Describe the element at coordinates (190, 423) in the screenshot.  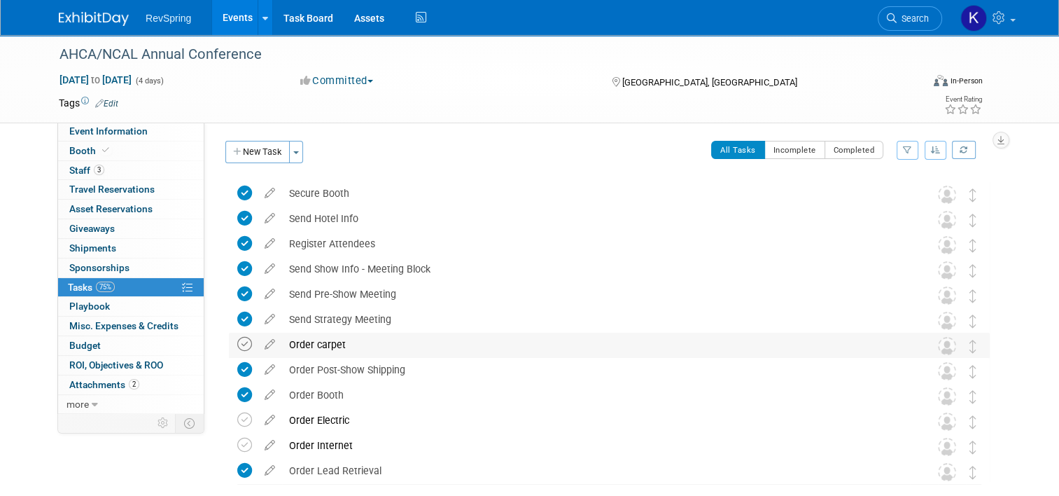
I see `td: Toggle Event Tabs` at that location.